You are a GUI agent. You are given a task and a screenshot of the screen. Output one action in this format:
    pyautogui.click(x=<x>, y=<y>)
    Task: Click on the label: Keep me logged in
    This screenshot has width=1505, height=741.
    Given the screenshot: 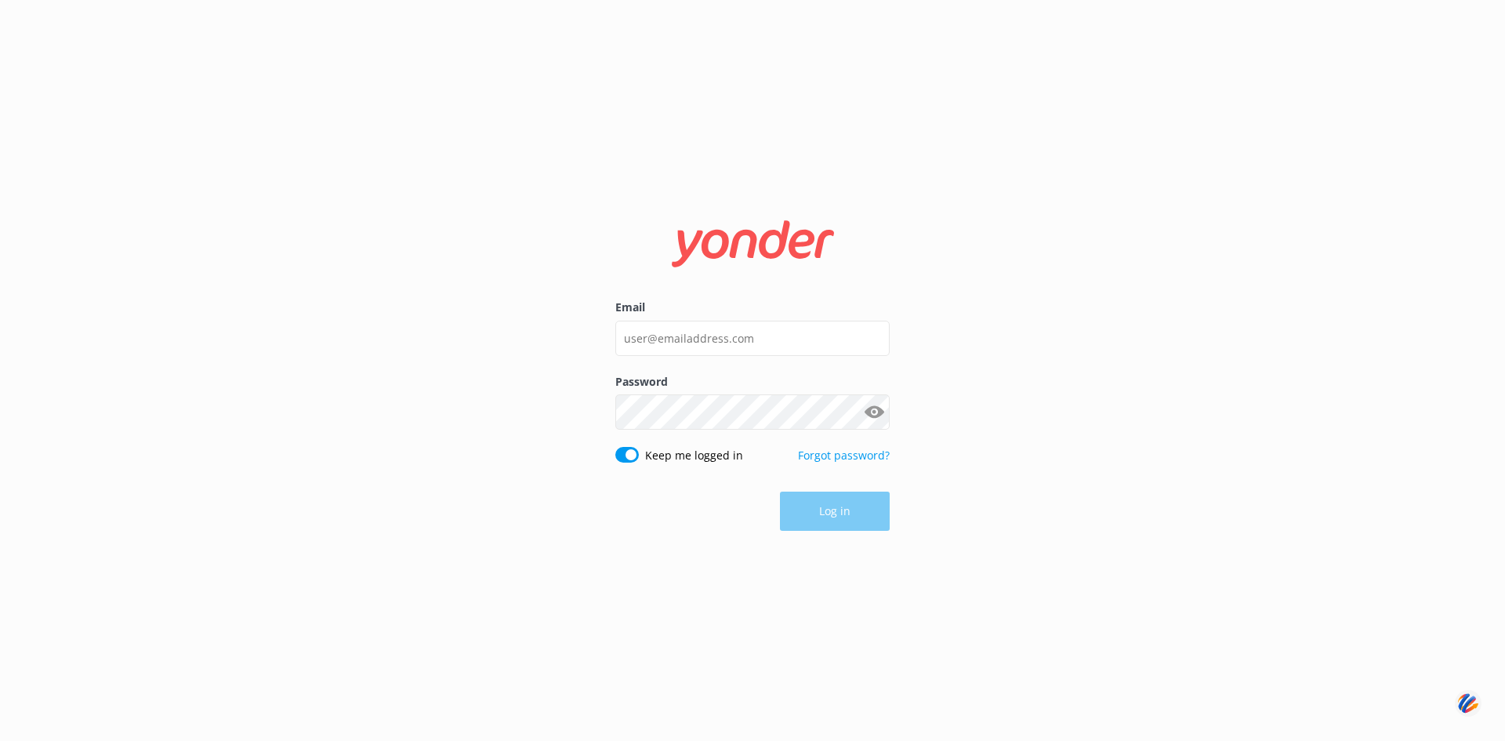 What is the action you would take?
    pyautogui.click(x=694, y=456)
    